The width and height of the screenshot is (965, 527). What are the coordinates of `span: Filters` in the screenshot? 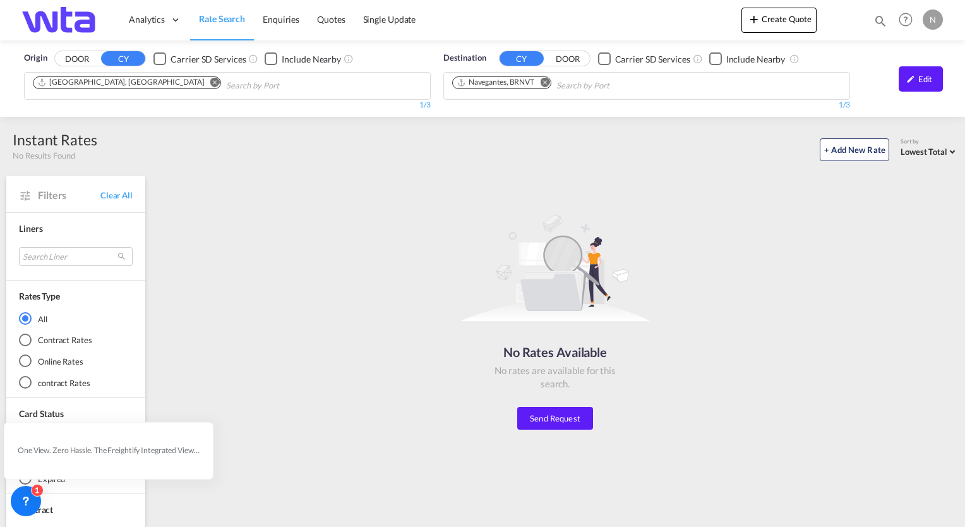 It's located at (69, 195).